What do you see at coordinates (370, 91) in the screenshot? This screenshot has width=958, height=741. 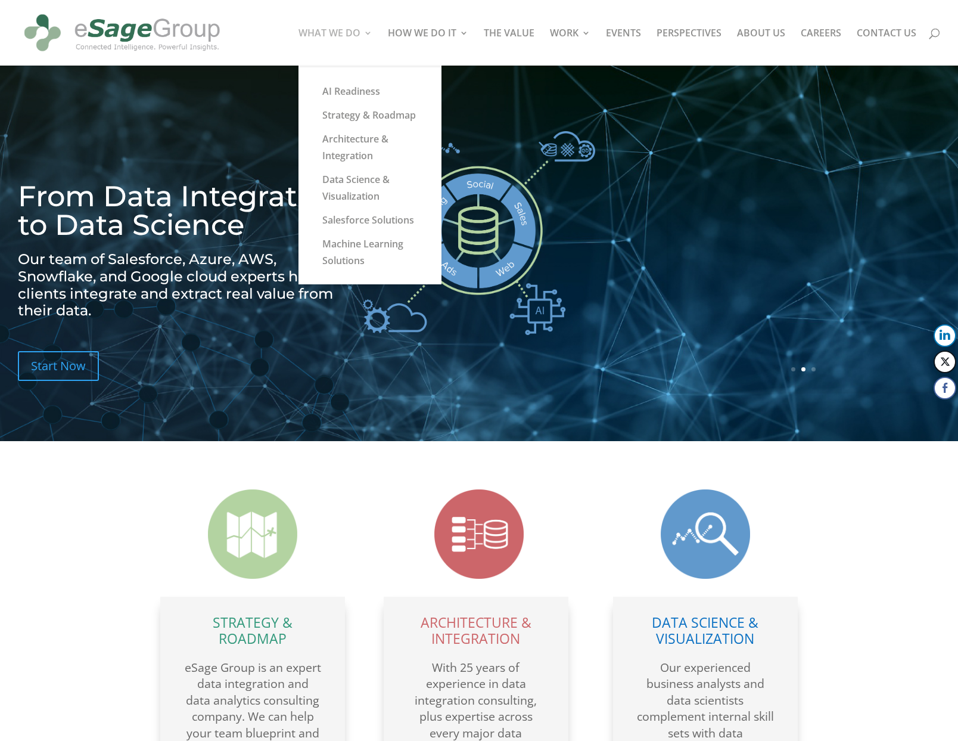 I see `a: AI Readiness` at bounding box center [370, 91].